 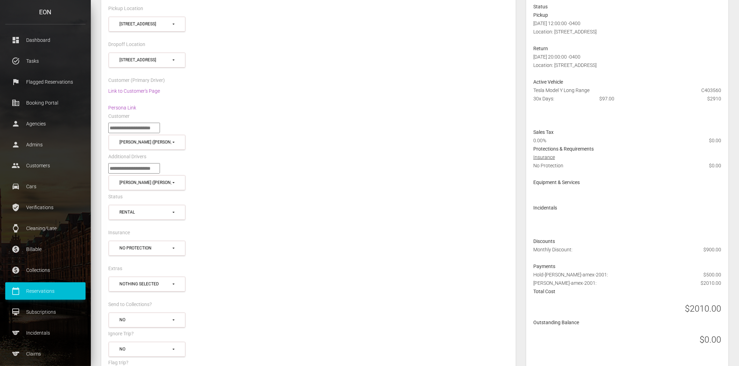 I want to click on p: Flagged Reservations, so click(x=45, y=82).